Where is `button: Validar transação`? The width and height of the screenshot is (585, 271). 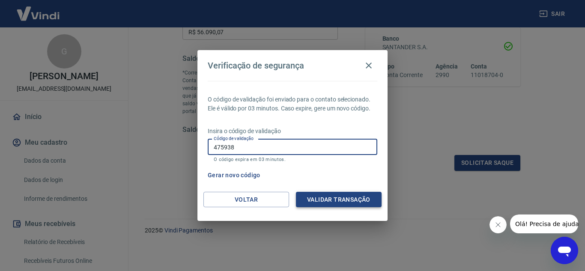 button: Validar transação is located at coordinates (339, 199).